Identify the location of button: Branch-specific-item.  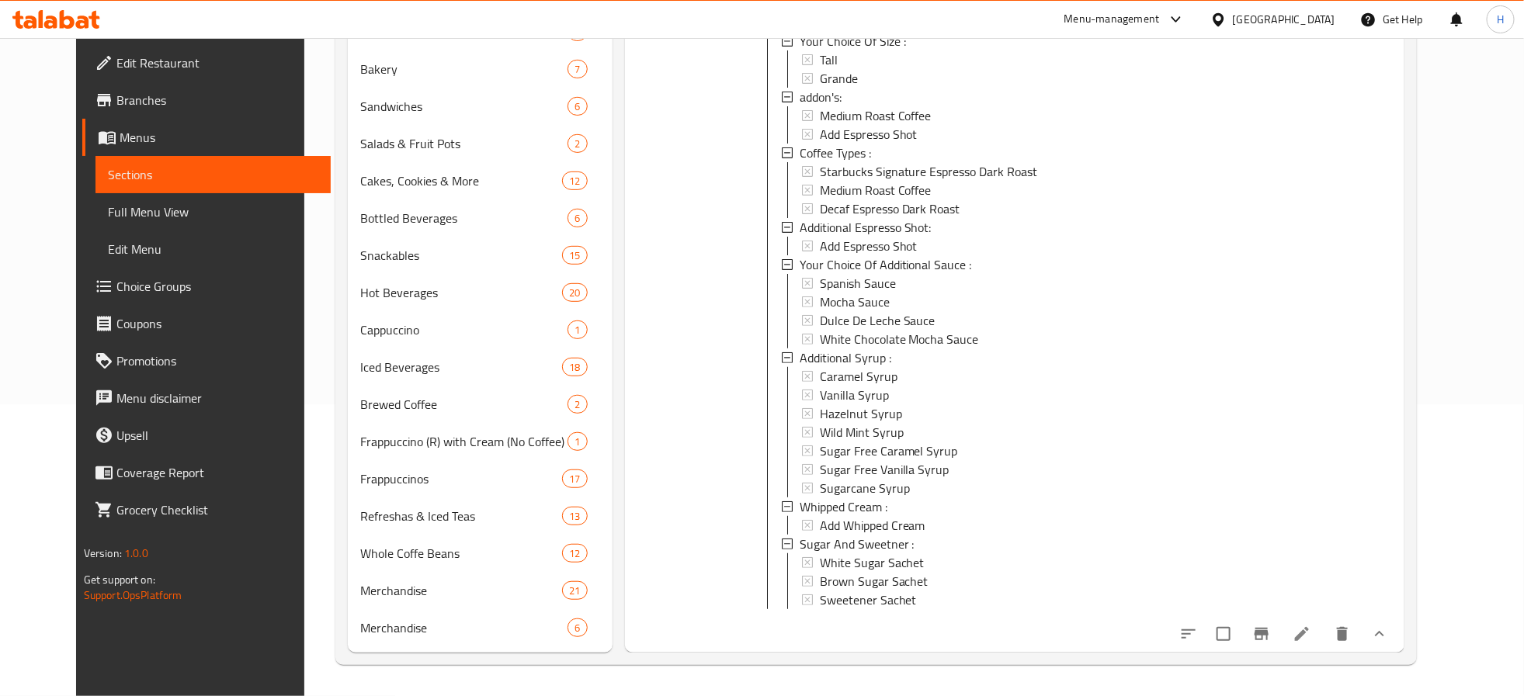
(1261, 634).